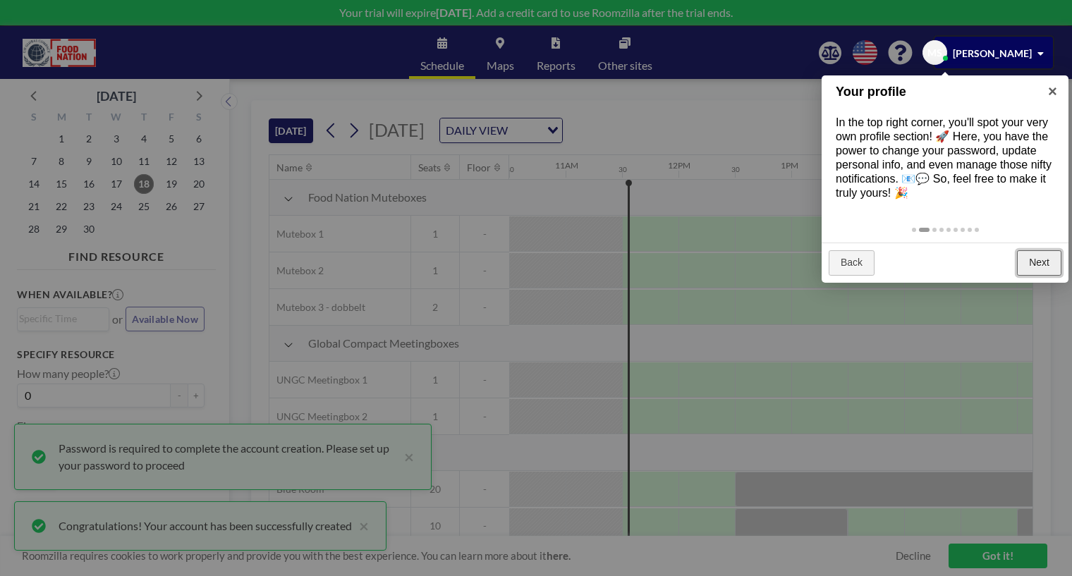 This screenshot has height=576, width=1072. What do you see at coordinates (935, 53) in the screenshot?
I see `span: MS` at bounding box center [935, 53].